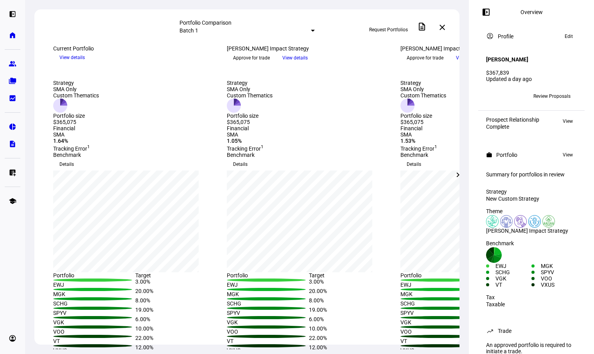 Image resolution: width=594 pixels, height=354 pixels. Describe the element at coordinates (531, 211) in the screenshot. I see `div: Theme` at that location.